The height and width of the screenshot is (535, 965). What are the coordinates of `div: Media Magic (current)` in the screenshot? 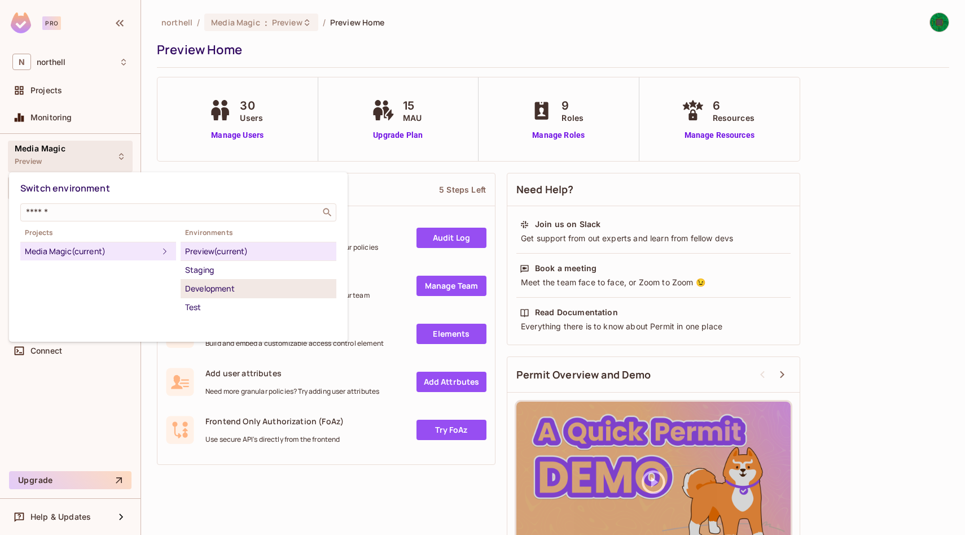 It's located at (91, 251).